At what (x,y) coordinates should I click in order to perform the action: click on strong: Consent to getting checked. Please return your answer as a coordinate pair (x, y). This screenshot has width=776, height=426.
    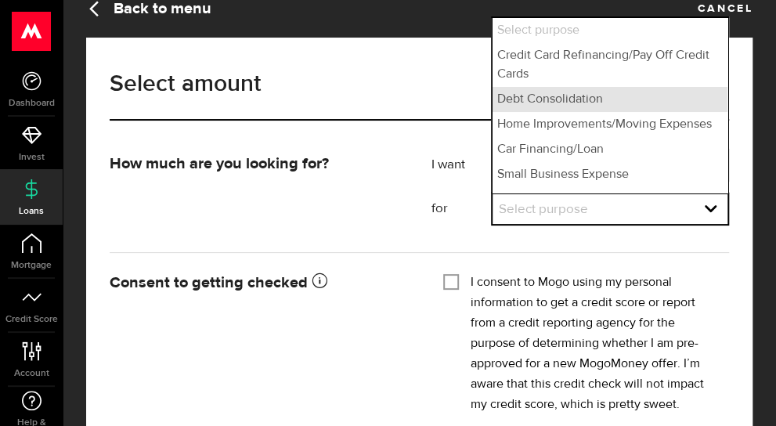
    Looking at the image, I should click on (219, 283).